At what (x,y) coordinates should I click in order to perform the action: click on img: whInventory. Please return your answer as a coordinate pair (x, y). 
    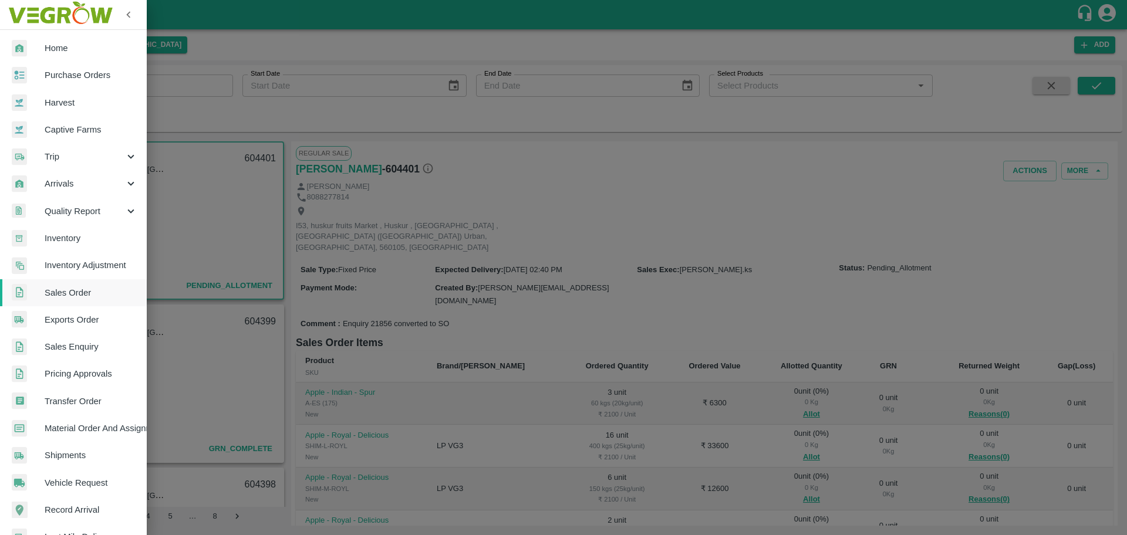
    Looking at the image, I should click on (19, 238).